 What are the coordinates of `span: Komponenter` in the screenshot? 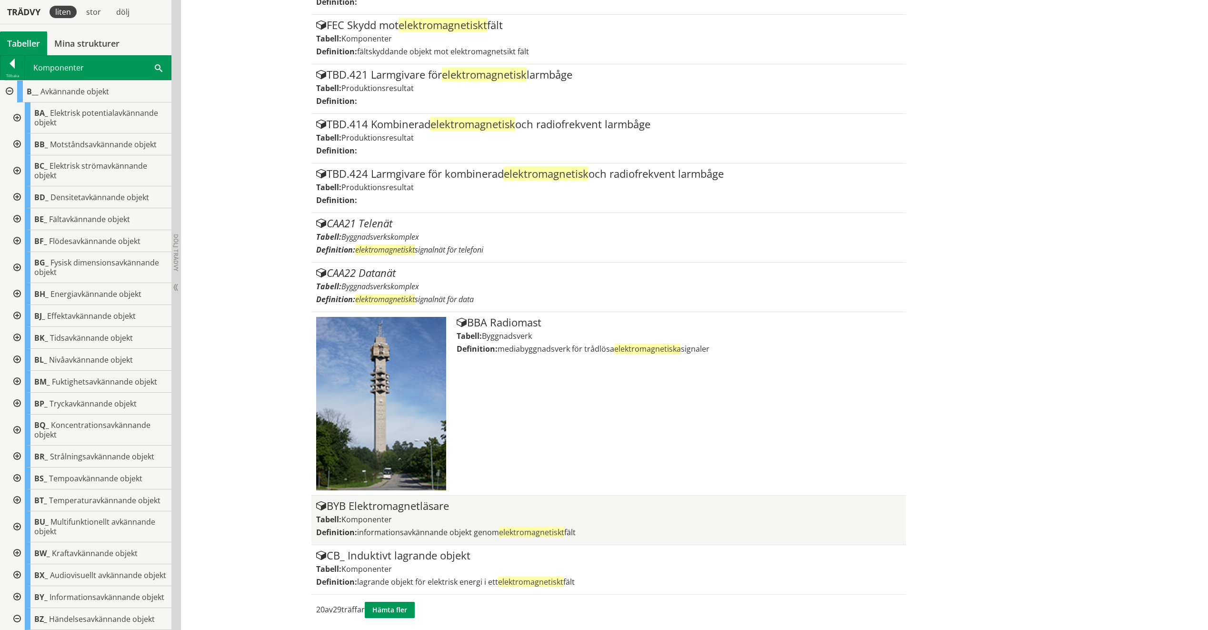 It's located at (367, 39).